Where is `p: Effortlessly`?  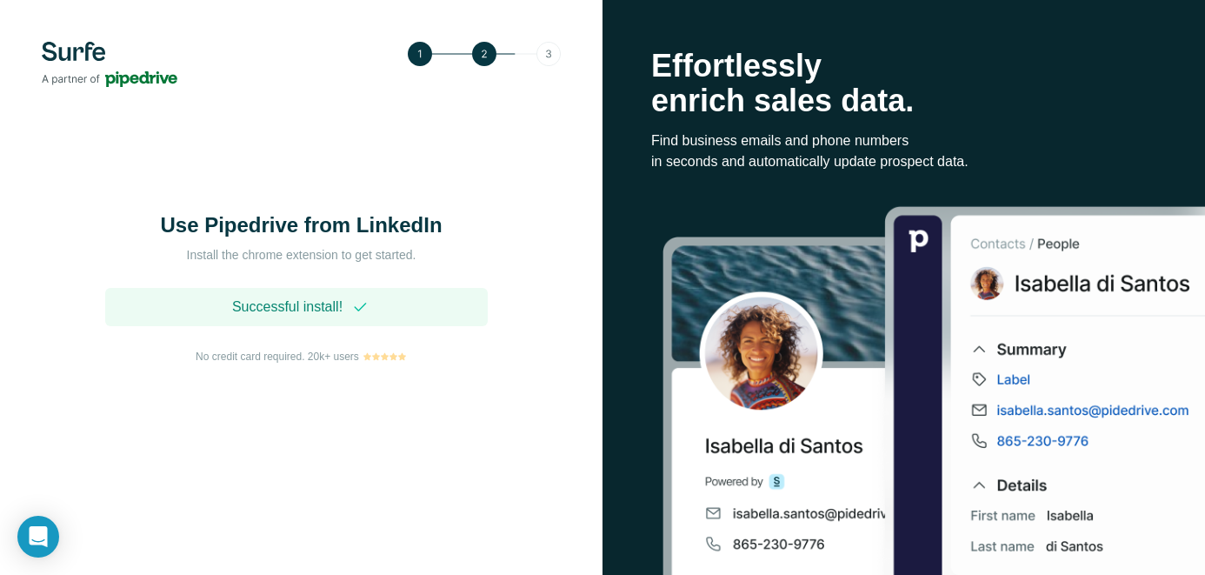 p: Effortlessly is located at coordinates (904, 66).